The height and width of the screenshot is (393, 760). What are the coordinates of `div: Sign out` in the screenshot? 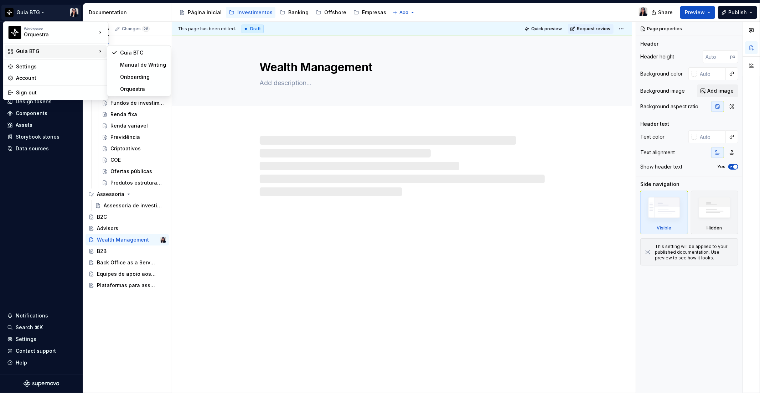 It's located at (60, 93).